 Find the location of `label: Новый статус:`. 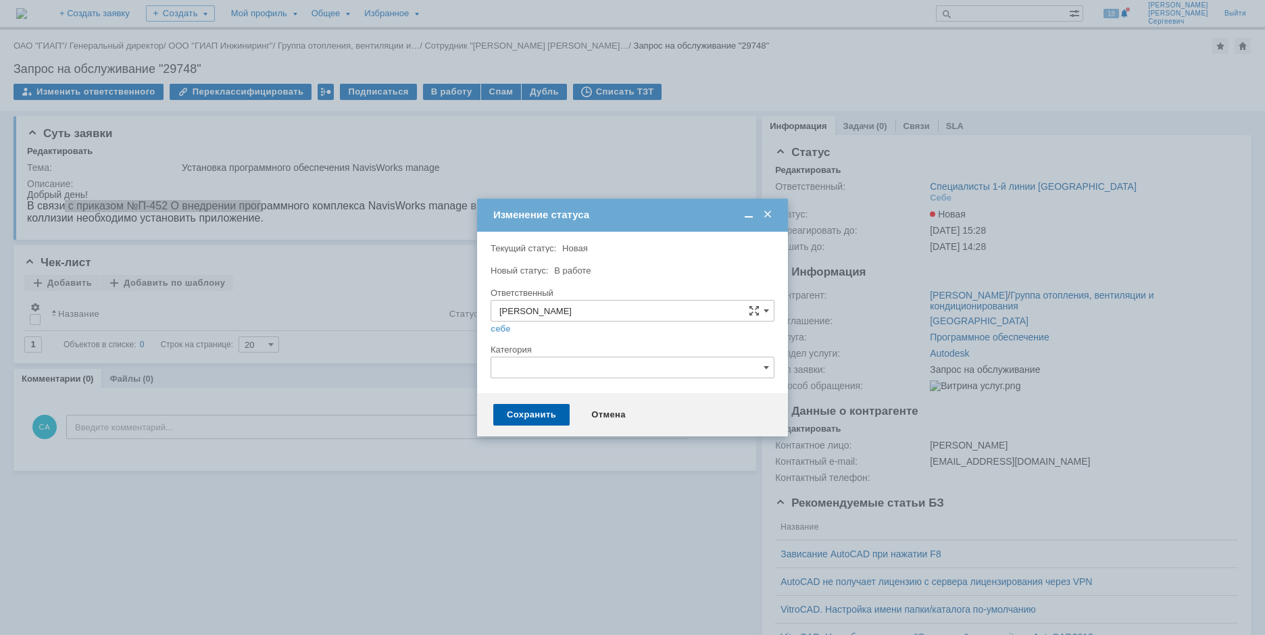

label: Новый статус: is located at coordinates (520, 270).